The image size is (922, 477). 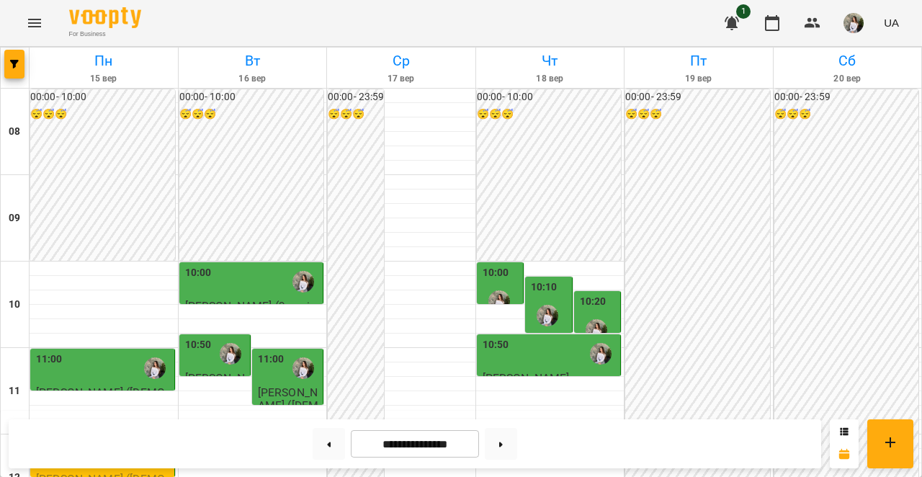 What do you see at coordinates (891, 22) in the screenshot?
I see `button: UA` at bounding box center [891, 22].